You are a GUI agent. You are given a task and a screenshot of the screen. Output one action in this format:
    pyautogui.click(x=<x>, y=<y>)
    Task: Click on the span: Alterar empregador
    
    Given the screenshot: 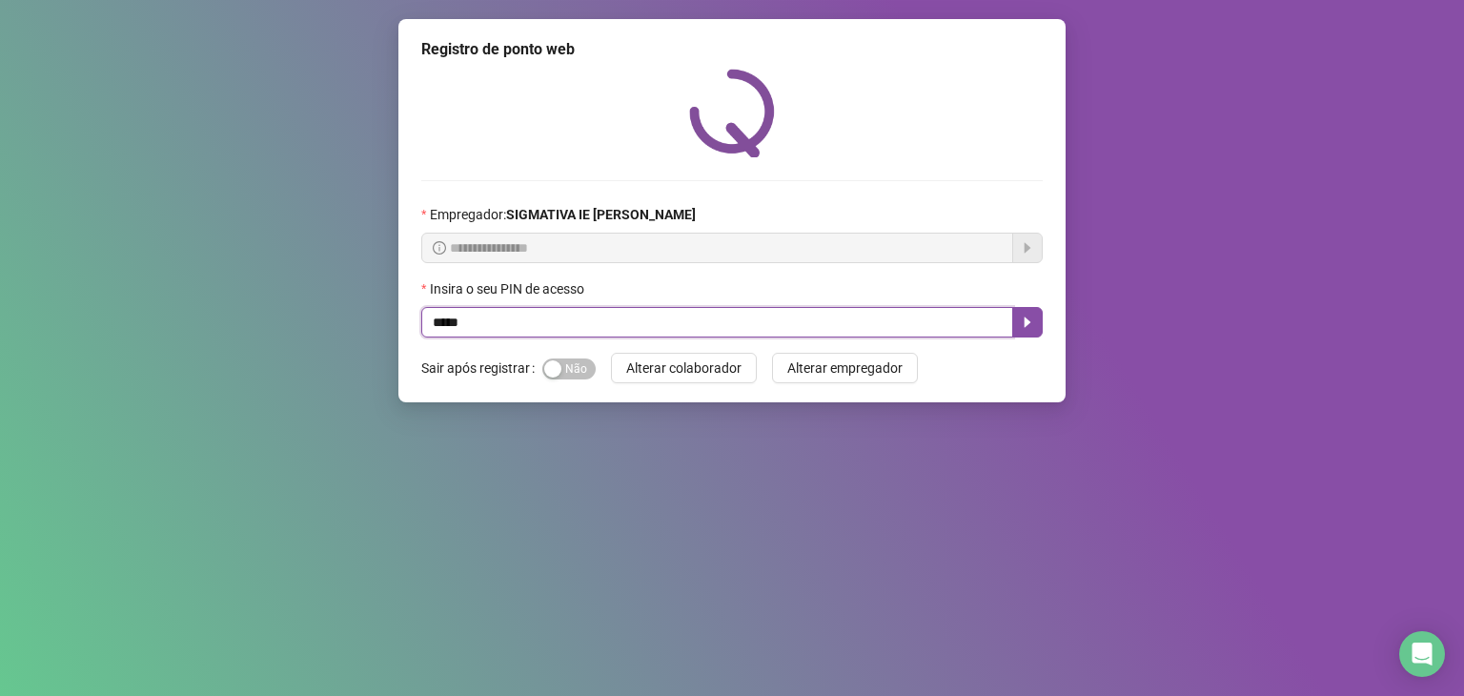 What is the action you would take?
    pyautogui.click(x=845, y=368)
    